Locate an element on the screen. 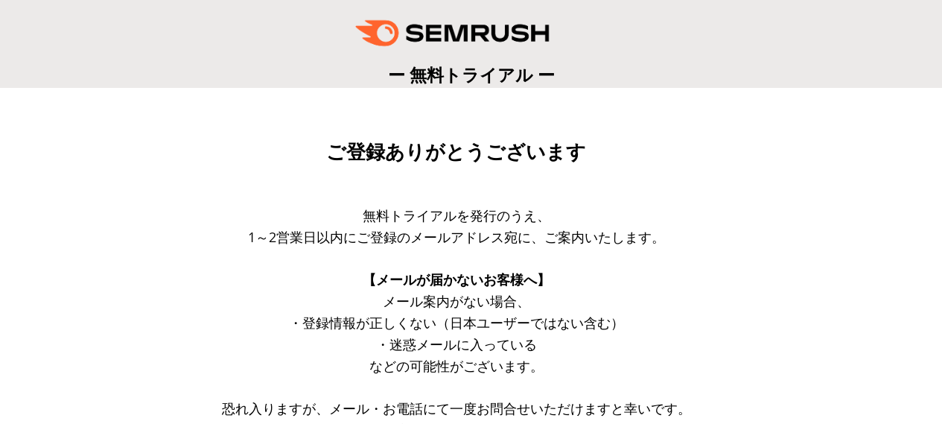  span: 恐れ入りますが、メール・お電話にて一度お問合せいただけますと幸いです。 is located at coordinates (457, 408).